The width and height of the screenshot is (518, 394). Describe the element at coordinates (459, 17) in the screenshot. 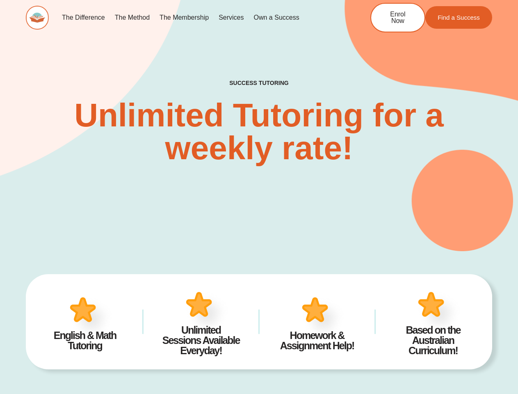

I see `span: Find a Success` at that location.